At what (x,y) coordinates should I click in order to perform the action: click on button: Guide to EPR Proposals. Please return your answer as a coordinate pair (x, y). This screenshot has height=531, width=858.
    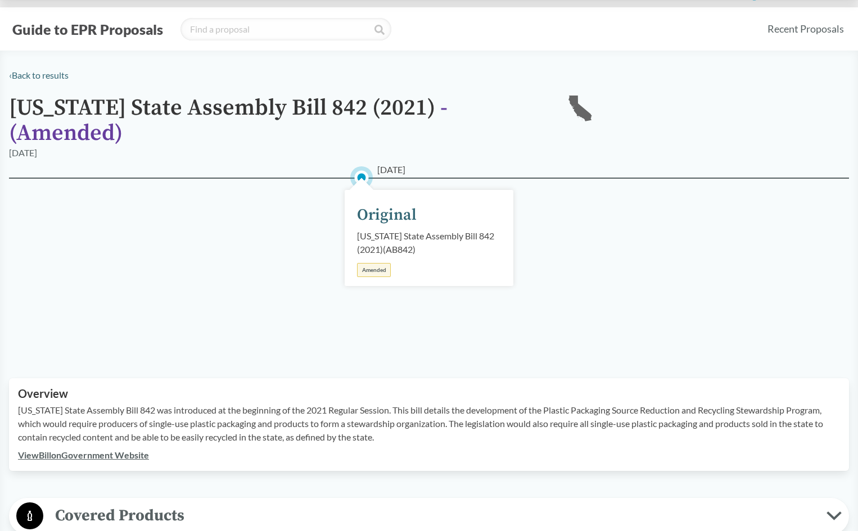
    Looking at the image, I should click on (88, 29).